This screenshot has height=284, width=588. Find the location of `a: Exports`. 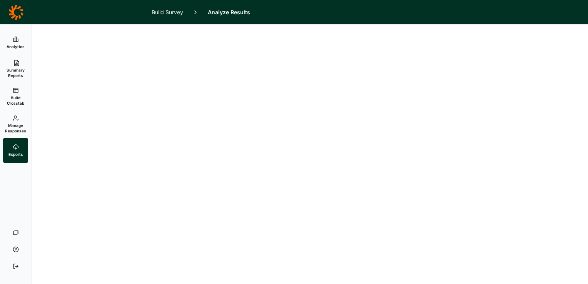

a: Exports is located at coordinates (15, 151).